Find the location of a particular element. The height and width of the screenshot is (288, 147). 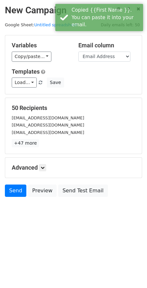

a: Send Test Email is located at coordinates (83, 191).